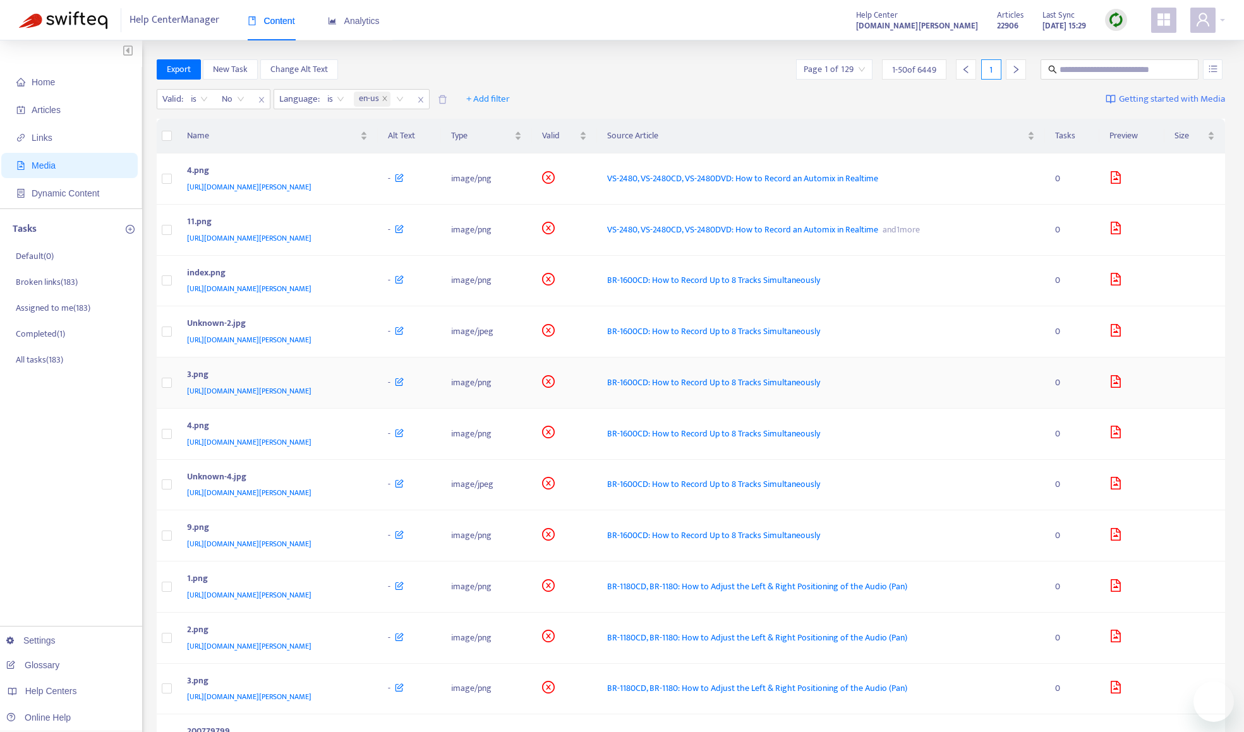 Image resolution: width=1244 pixels, height=732 pixels. Describe the element at coordinates (233, 99) in the screenshot. I see `span: No` at that location.